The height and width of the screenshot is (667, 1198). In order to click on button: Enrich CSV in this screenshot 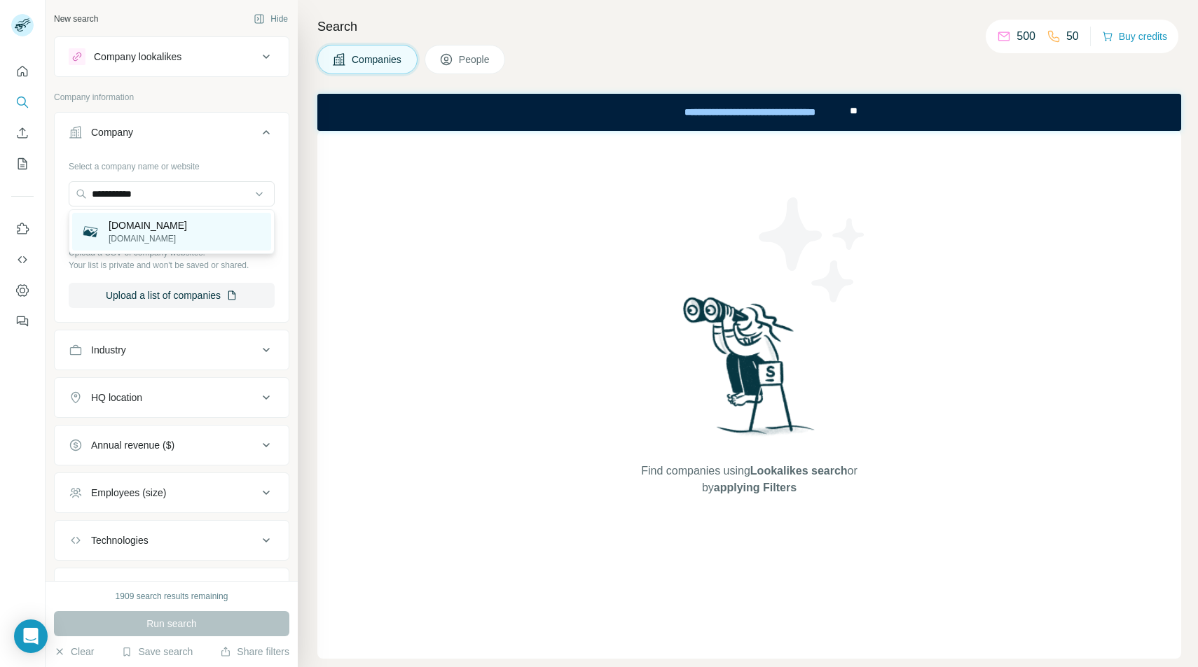, I will do `click(22, 133)`.